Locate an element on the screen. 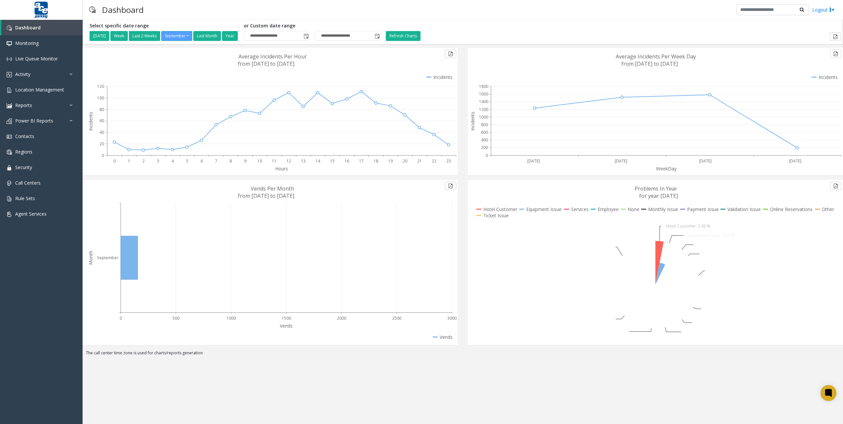  text: 400 is located at coordinates (484, 140).